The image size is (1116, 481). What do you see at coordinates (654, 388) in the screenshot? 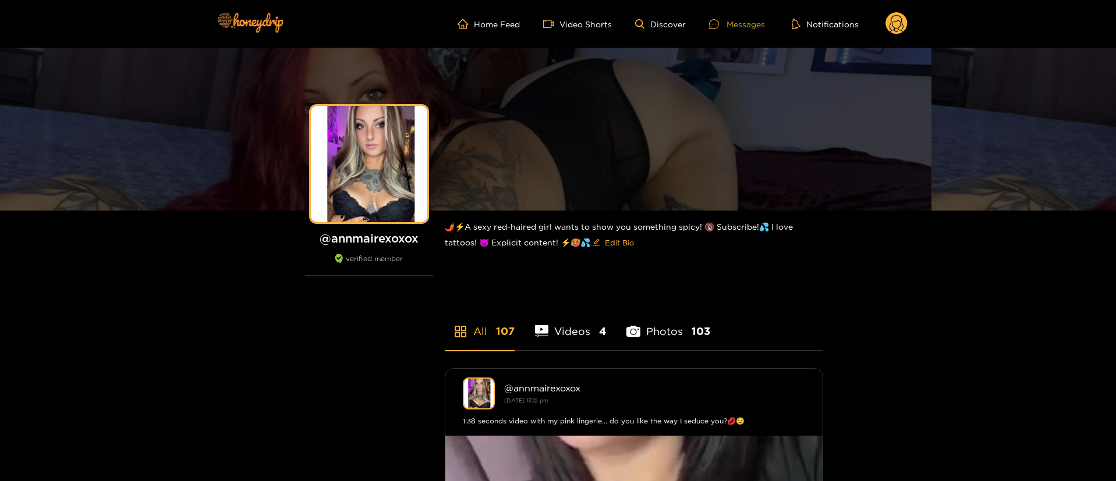
I see `div: @ annmairexoxox` at bounding box center [654, 388].